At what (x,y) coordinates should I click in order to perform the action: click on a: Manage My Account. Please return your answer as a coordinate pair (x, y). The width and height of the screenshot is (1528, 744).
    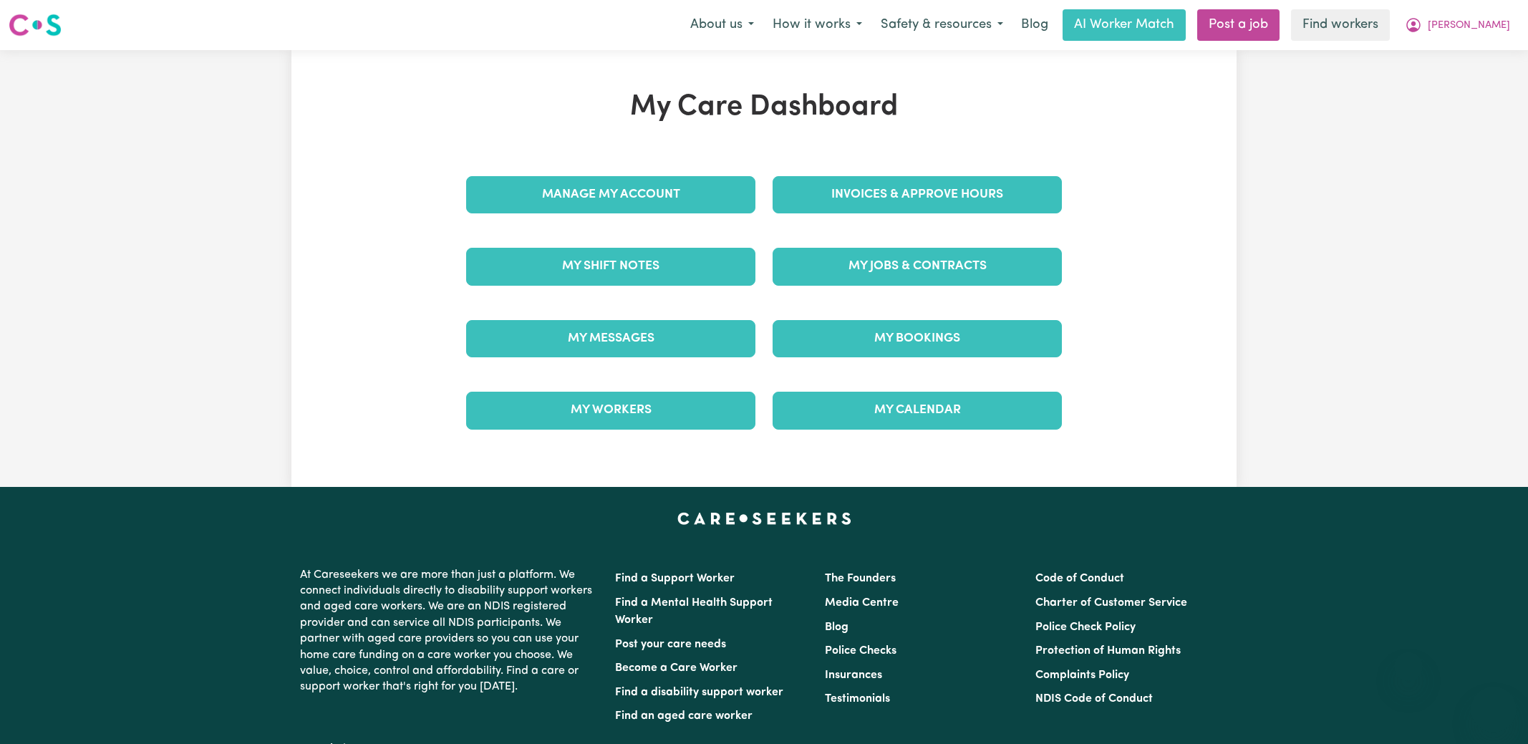
    Looking at the image, I should click on (611, 195).